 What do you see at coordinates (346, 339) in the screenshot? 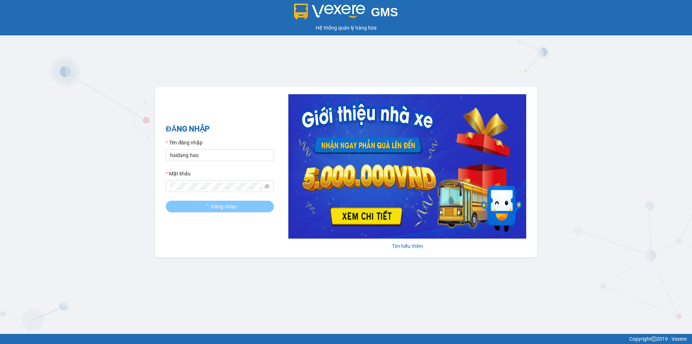
I see `div: Copyright 2019 - Vexere` at bounding box center [346, 339].